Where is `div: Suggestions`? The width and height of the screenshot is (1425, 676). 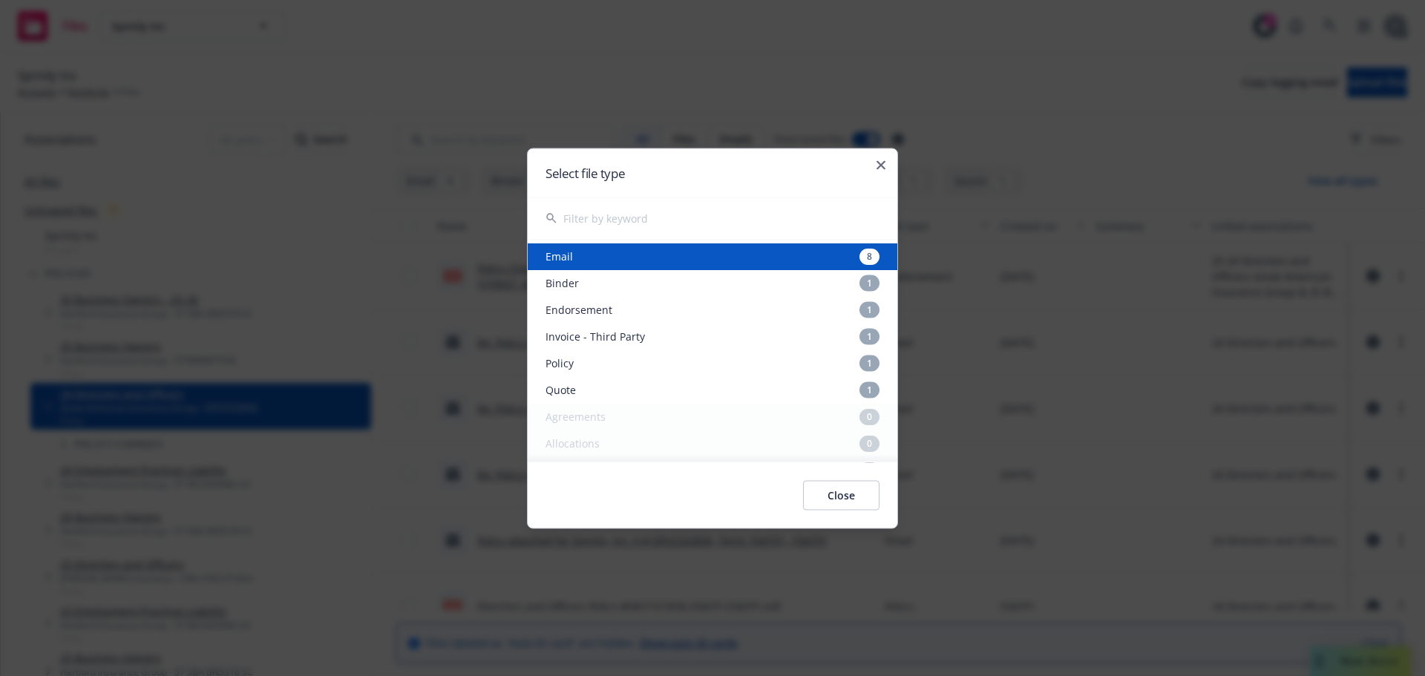 div: Suggestions is located at coordinates (712, 351).